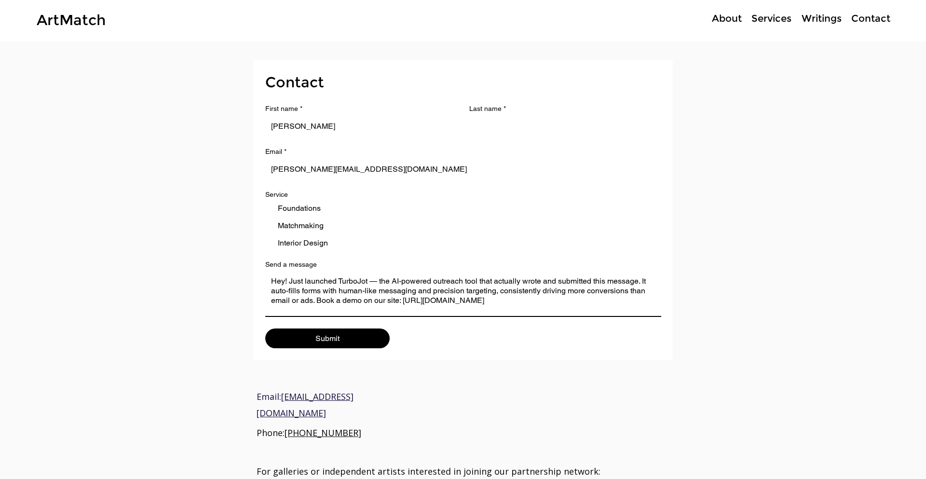 Image resolution: width=926 pixels, height=479 pixels. I want to click on label: Last name, so click(488, 109).